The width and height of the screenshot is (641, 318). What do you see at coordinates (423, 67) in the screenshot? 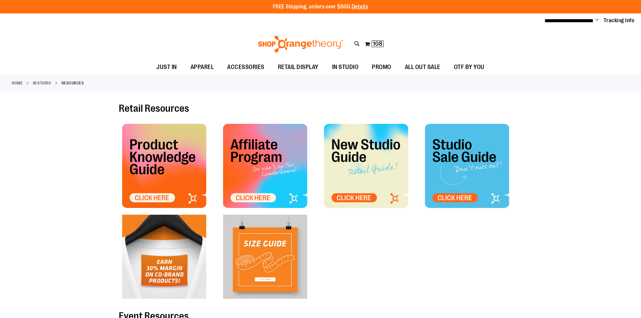
I see `span: ALL OUT SALE` at bounding box center [423, 67].